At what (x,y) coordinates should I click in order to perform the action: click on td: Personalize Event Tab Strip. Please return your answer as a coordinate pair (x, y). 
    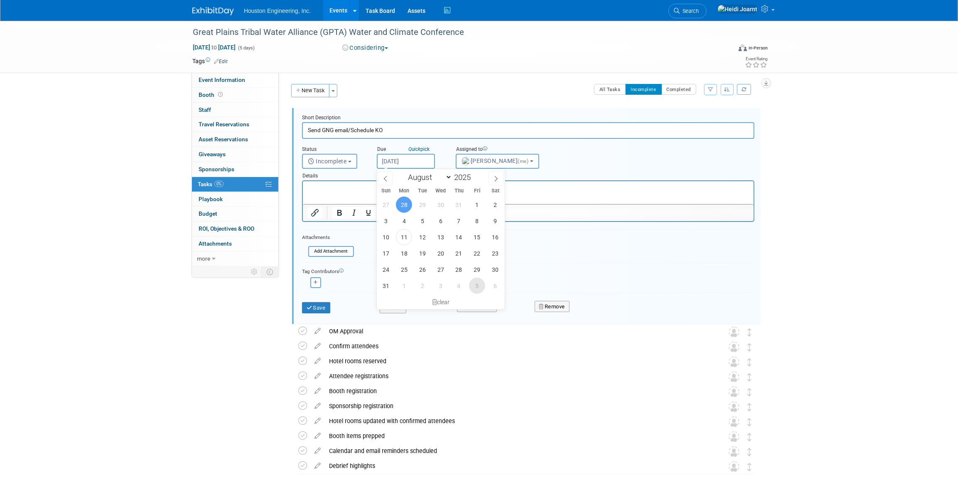
    Looking at the image, I should click on (254, 272).